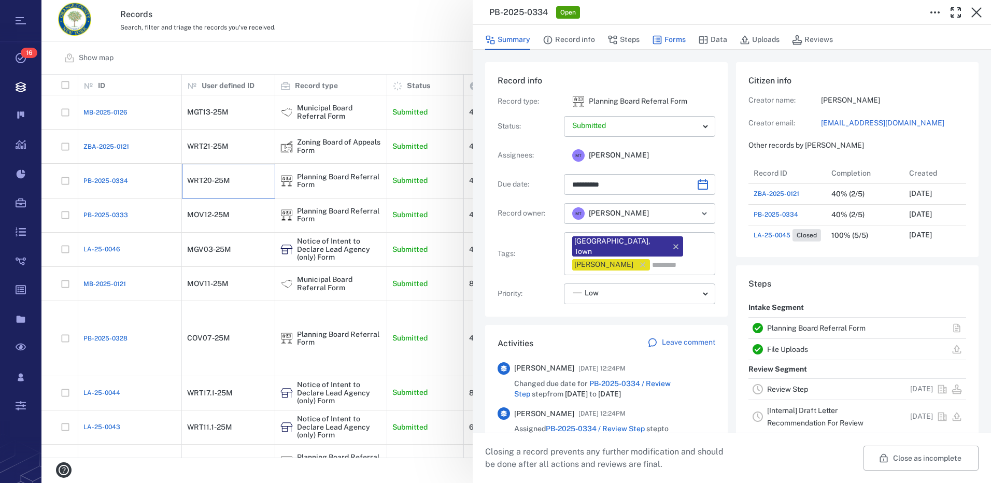 This screenshot has width=991, height=483. Describe the element at coordinates (34, 12) in the screenshot. I see `span: Help` at that location.